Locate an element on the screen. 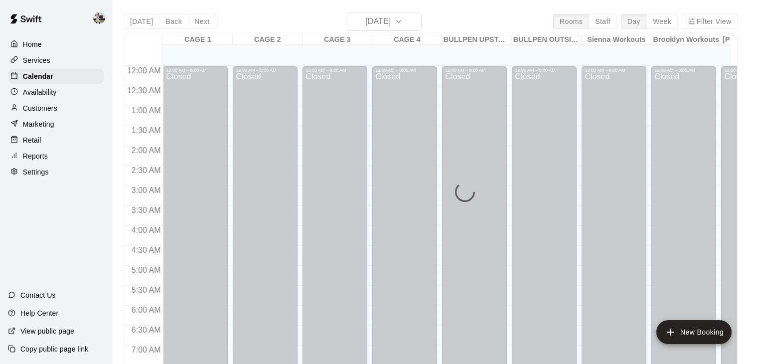 The height and width of the screenshot is (364, 758). div: CAGE 4 is located at coordinates (407, 40).